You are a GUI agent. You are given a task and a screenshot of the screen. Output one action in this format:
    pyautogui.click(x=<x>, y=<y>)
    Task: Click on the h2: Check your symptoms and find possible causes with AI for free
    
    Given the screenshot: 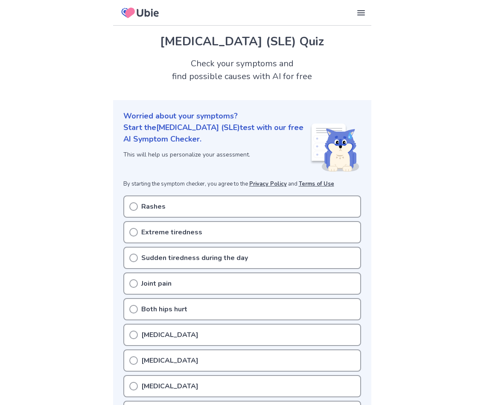 What is the action you would take?
    pyautogui.click(x=242, y=70)
    